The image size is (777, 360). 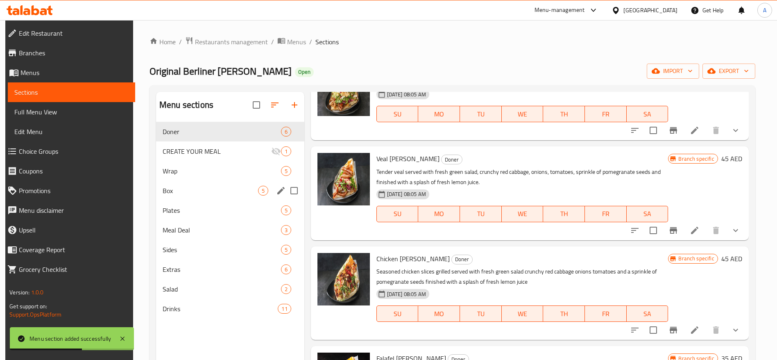 What do you see at coordinates (74, 210) in the screenshot?
I see `span: Menu disclaimer` at bounding box center [74, 210].